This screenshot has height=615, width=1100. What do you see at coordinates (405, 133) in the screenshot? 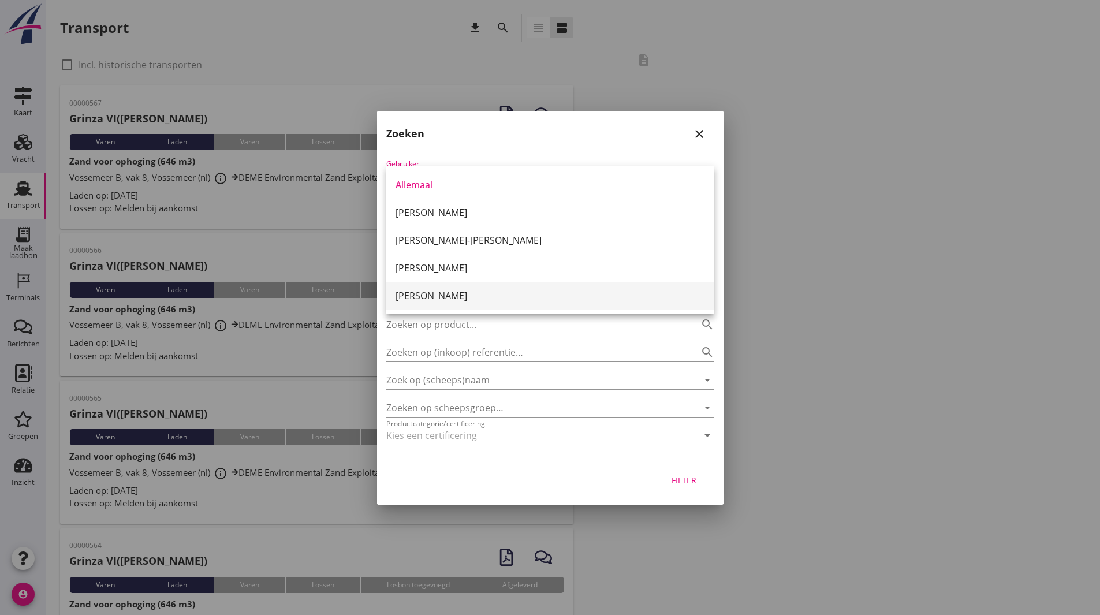
I see `h2: Zoeken` at bounding box center [405, 133].